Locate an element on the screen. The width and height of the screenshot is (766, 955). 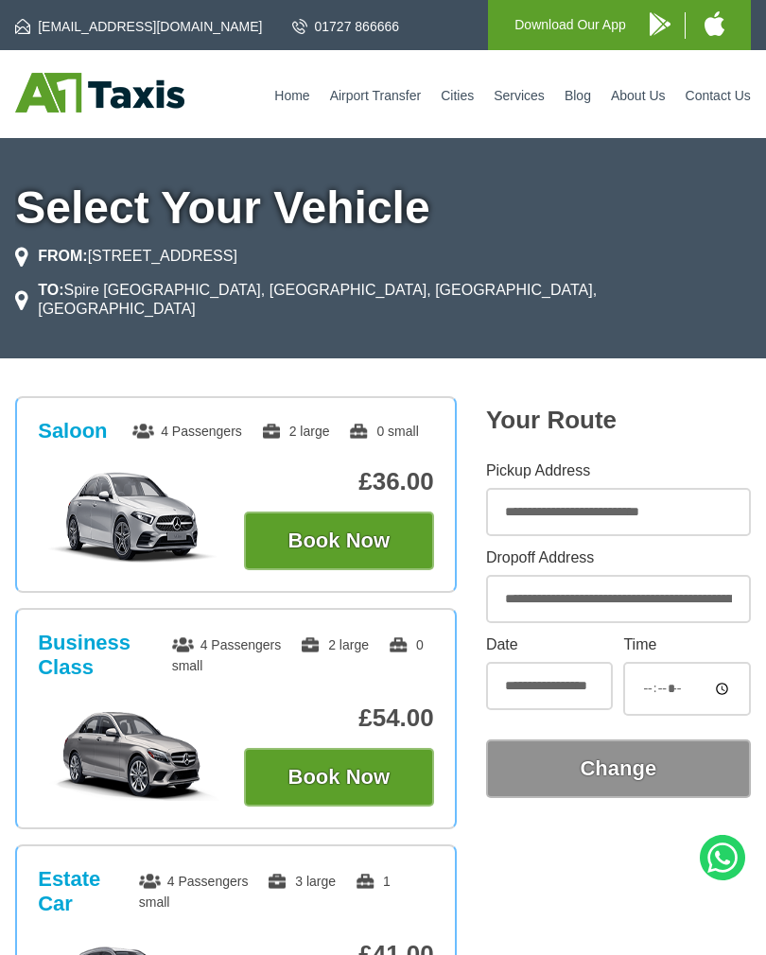
span: 1 small is located at coordinates (265, 891).